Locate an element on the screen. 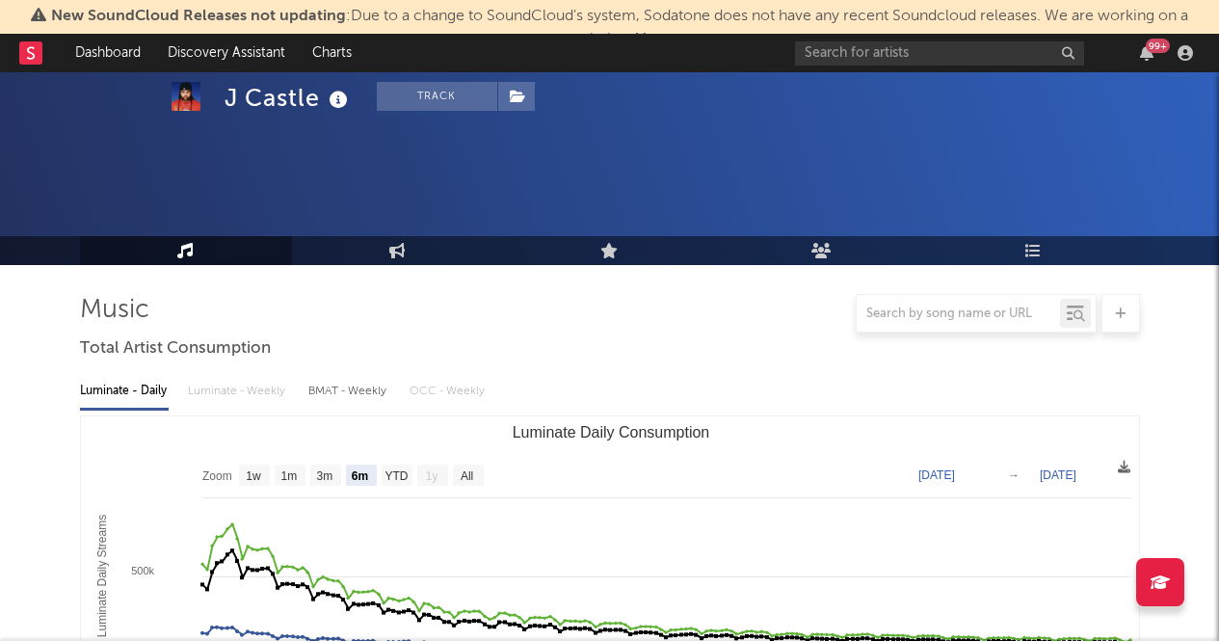  text: 1m is located at coordinates (288, 476).